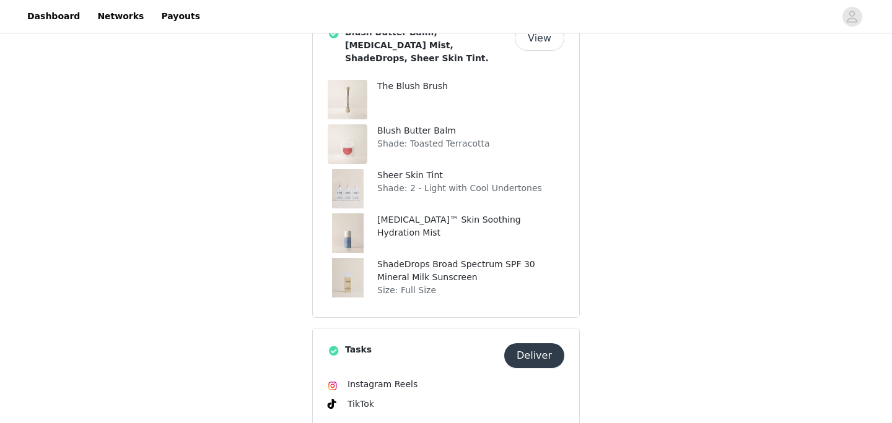 This screenshot has height=423, width=892. I want to click on a: View, so click(539, 38).